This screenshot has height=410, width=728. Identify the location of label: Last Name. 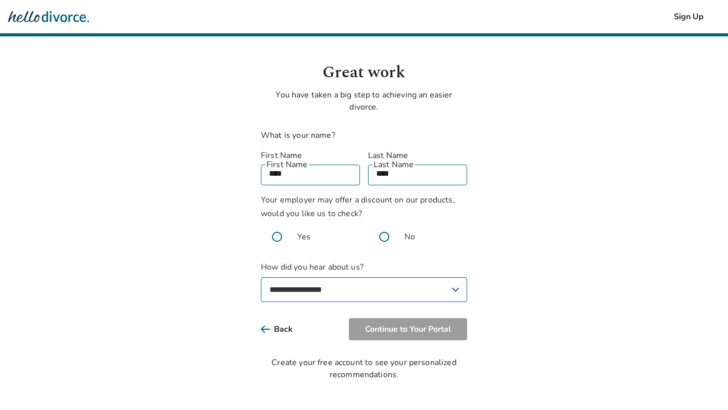
(417, 156).